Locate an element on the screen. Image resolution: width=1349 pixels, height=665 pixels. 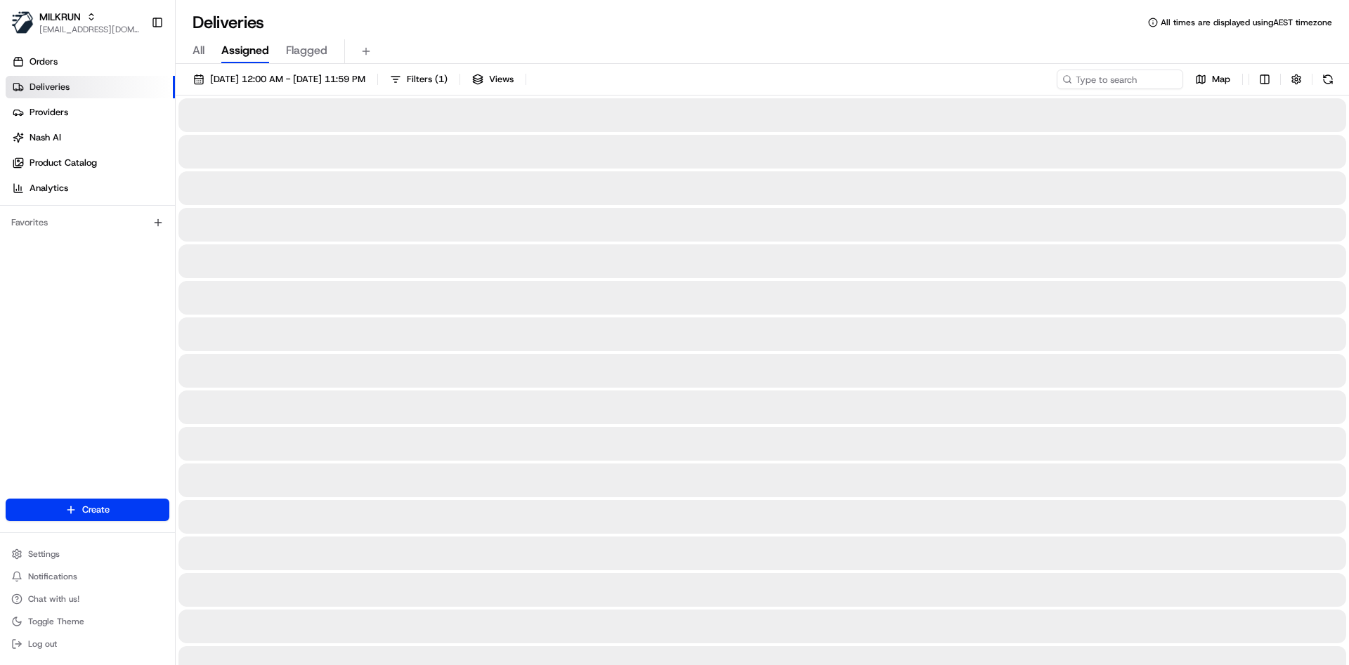
span: Create is located at coordinates (96, 510).